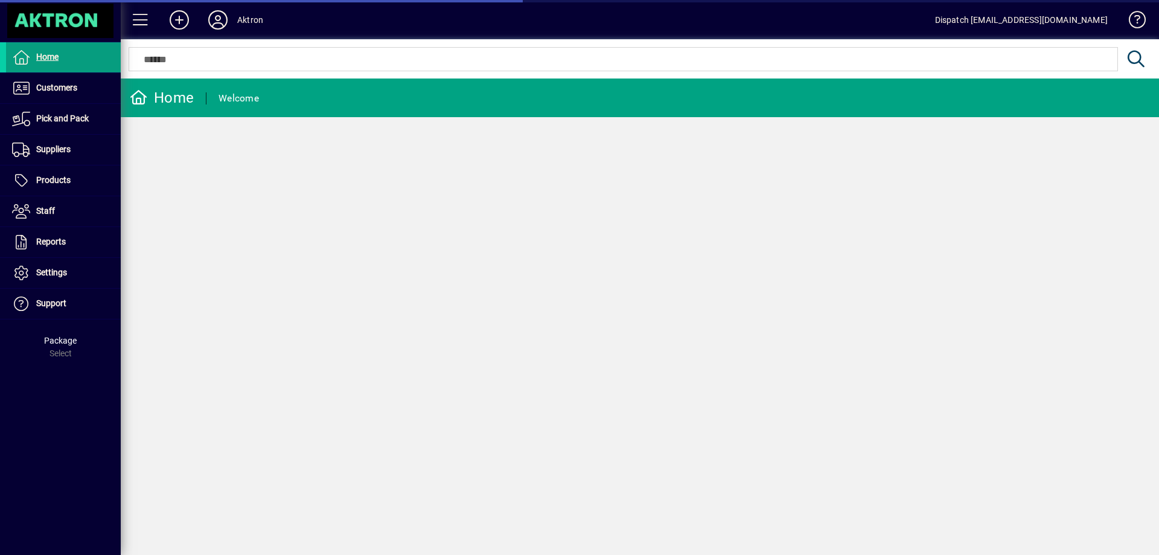 This screenshot has width=1159, height=555. I want to click on div: Welcome, so click(239, 98).